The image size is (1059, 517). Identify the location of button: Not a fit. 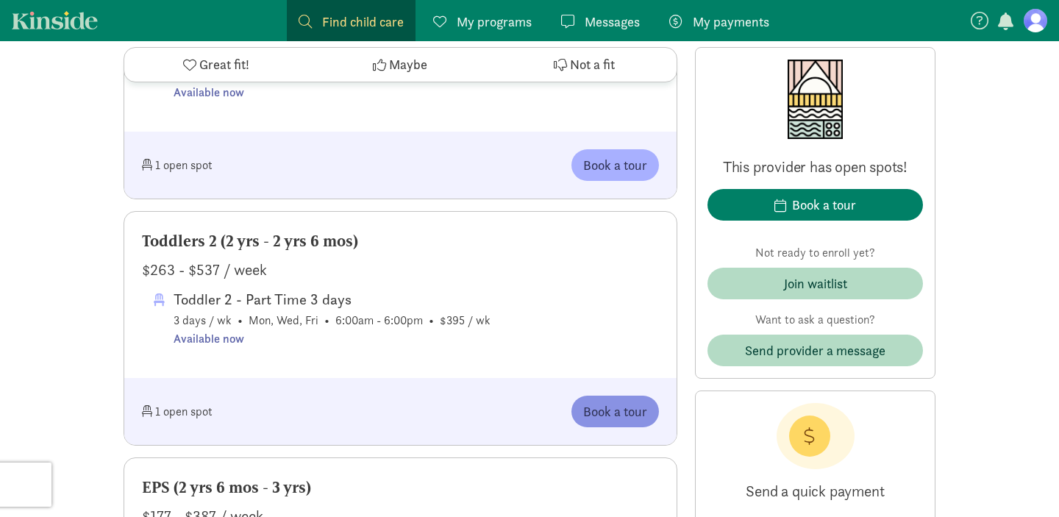
(585, 65).